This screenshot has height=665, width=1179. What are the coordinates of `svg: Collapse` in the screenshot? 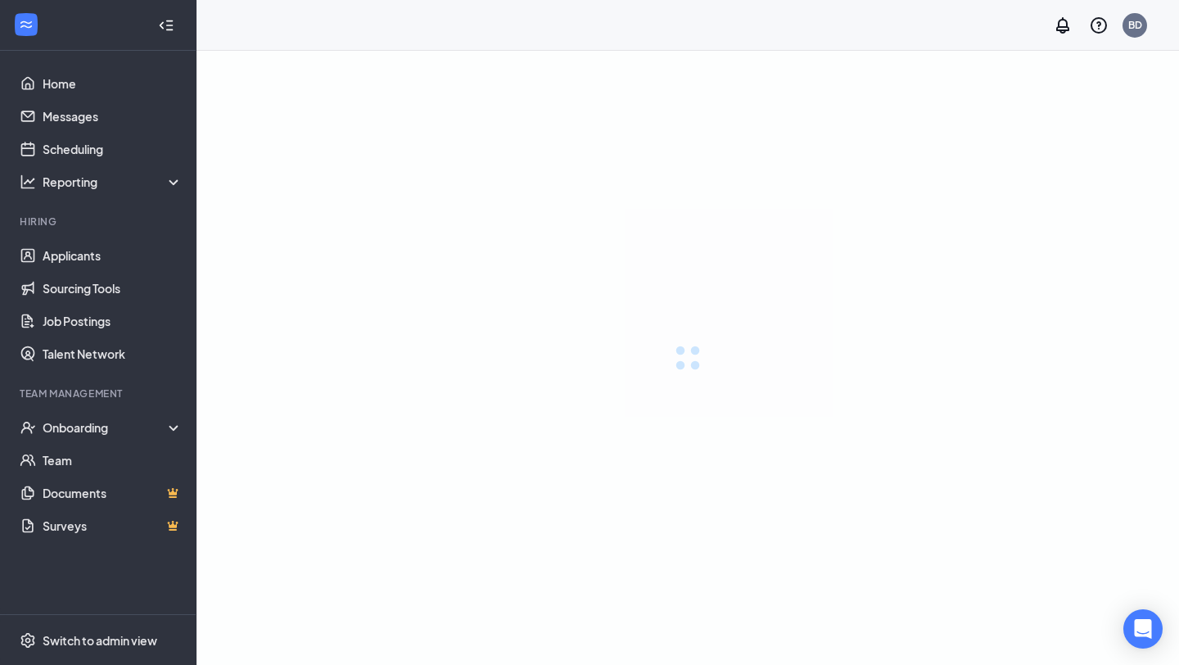 It's located at (166, 25).